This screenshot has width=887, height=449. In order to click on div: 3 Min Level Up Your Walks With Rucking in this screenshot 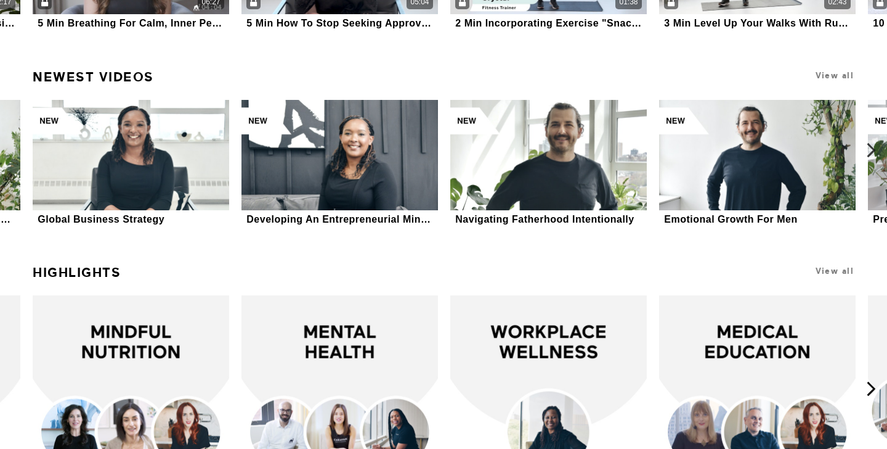, I will do `click(757, 23)`.